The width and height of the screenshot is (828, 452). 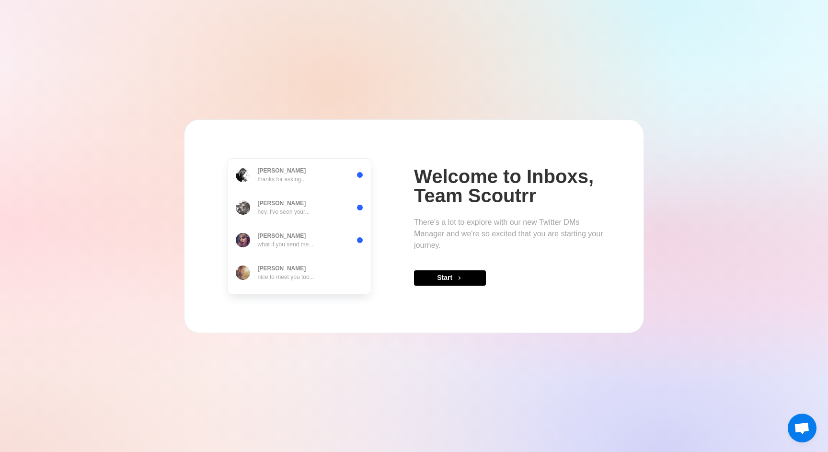 I want to click on p: nice to meet you too..., so click(x=286, y=277).